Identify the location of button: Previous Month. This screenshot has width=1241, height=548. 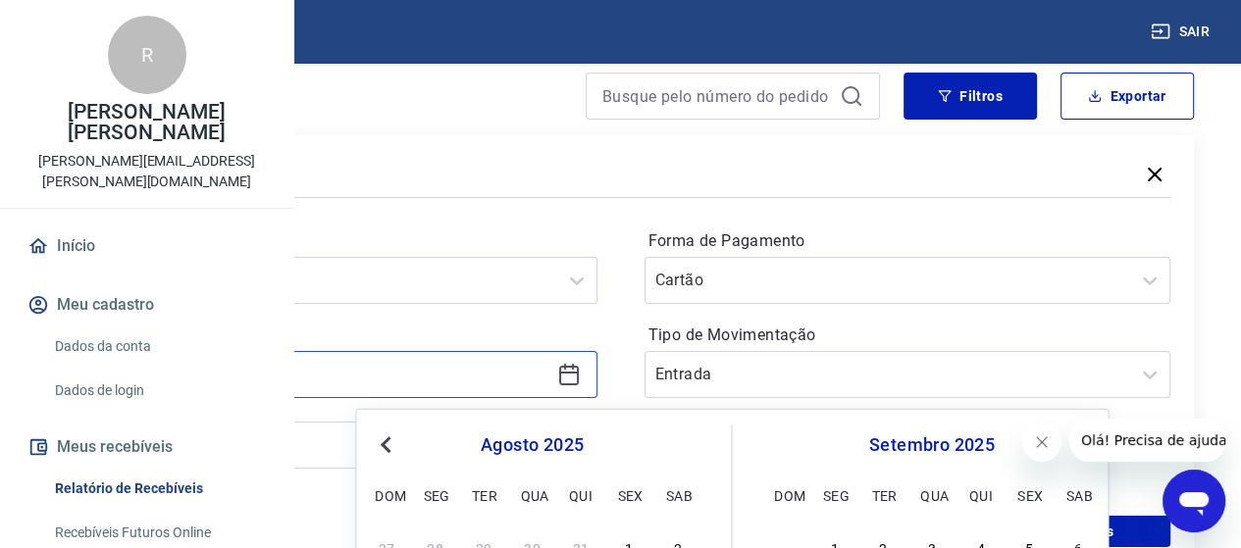
(386, 445).